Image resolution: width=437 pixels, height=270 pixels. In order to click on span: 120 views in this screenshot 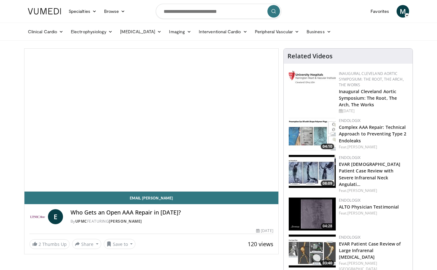, I will do `click(261, 244)`.